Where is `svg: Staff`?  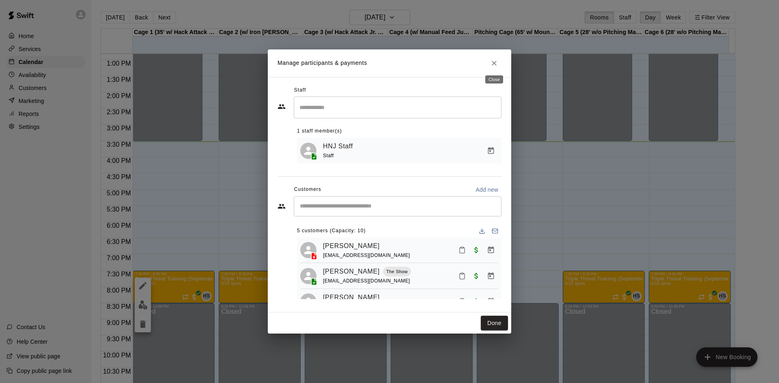
svg: Staff is located at coordinates (282, 107).